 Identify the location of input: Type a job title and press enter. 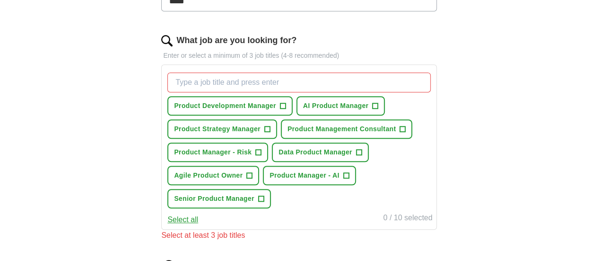
(299, 82).